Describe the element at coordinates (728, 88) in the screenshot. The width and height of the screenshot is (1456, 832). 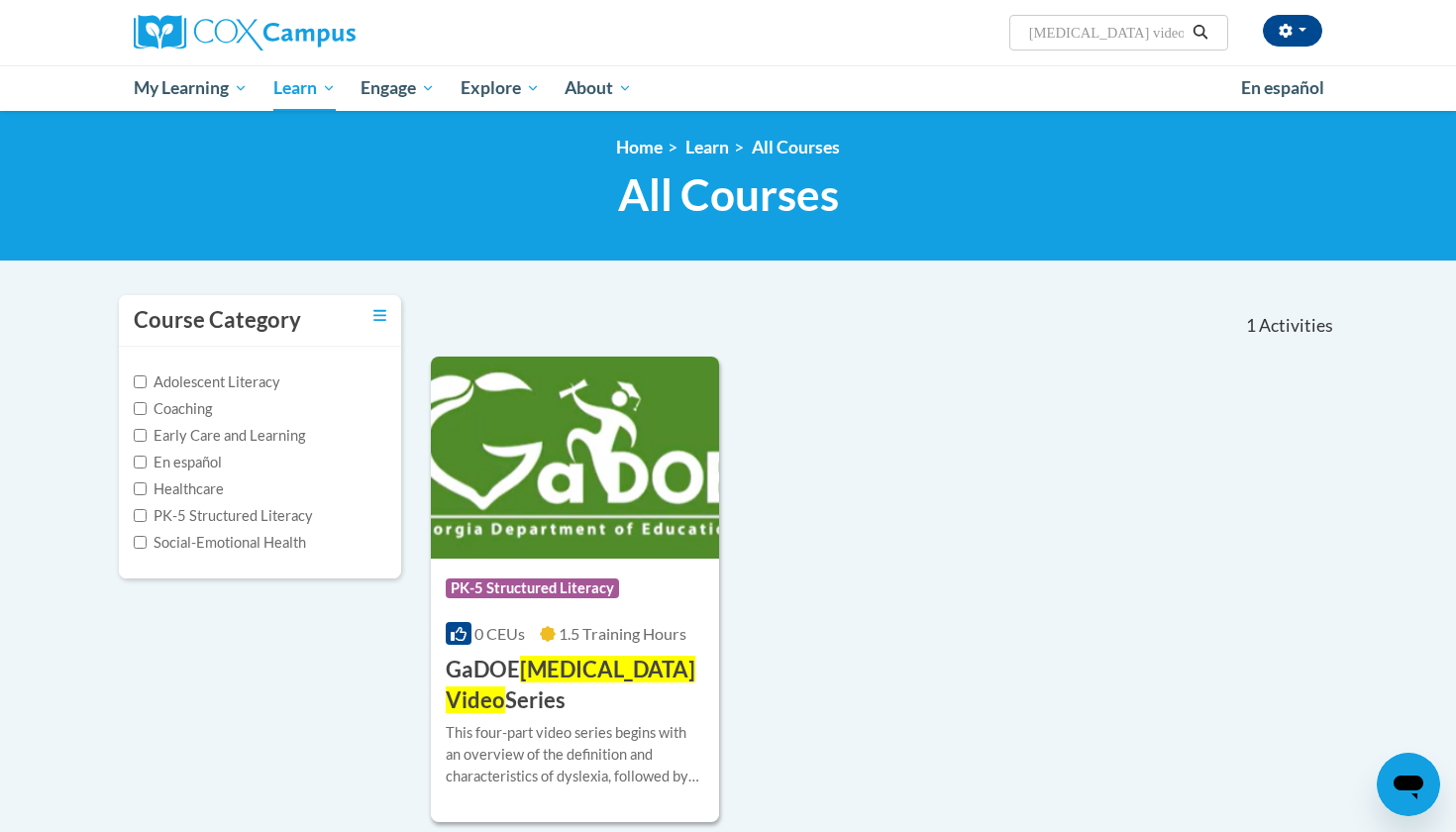
I see `div: Main menu` at that location.